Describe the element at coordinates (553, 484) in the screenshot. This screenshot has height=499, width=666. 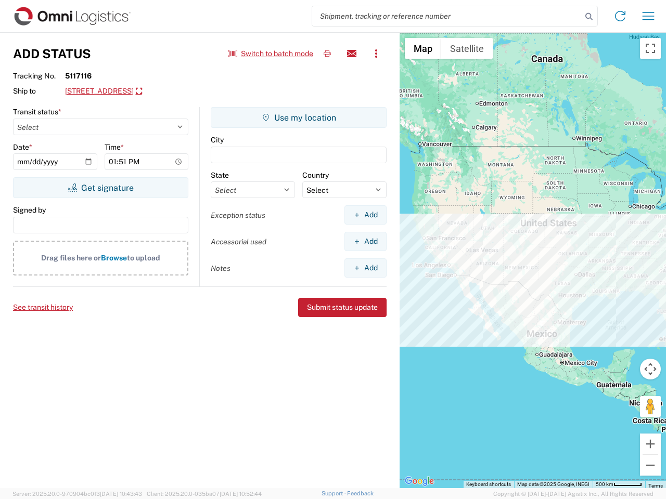
I see `span: Map data ©2025 Google, INEGI` at that location.